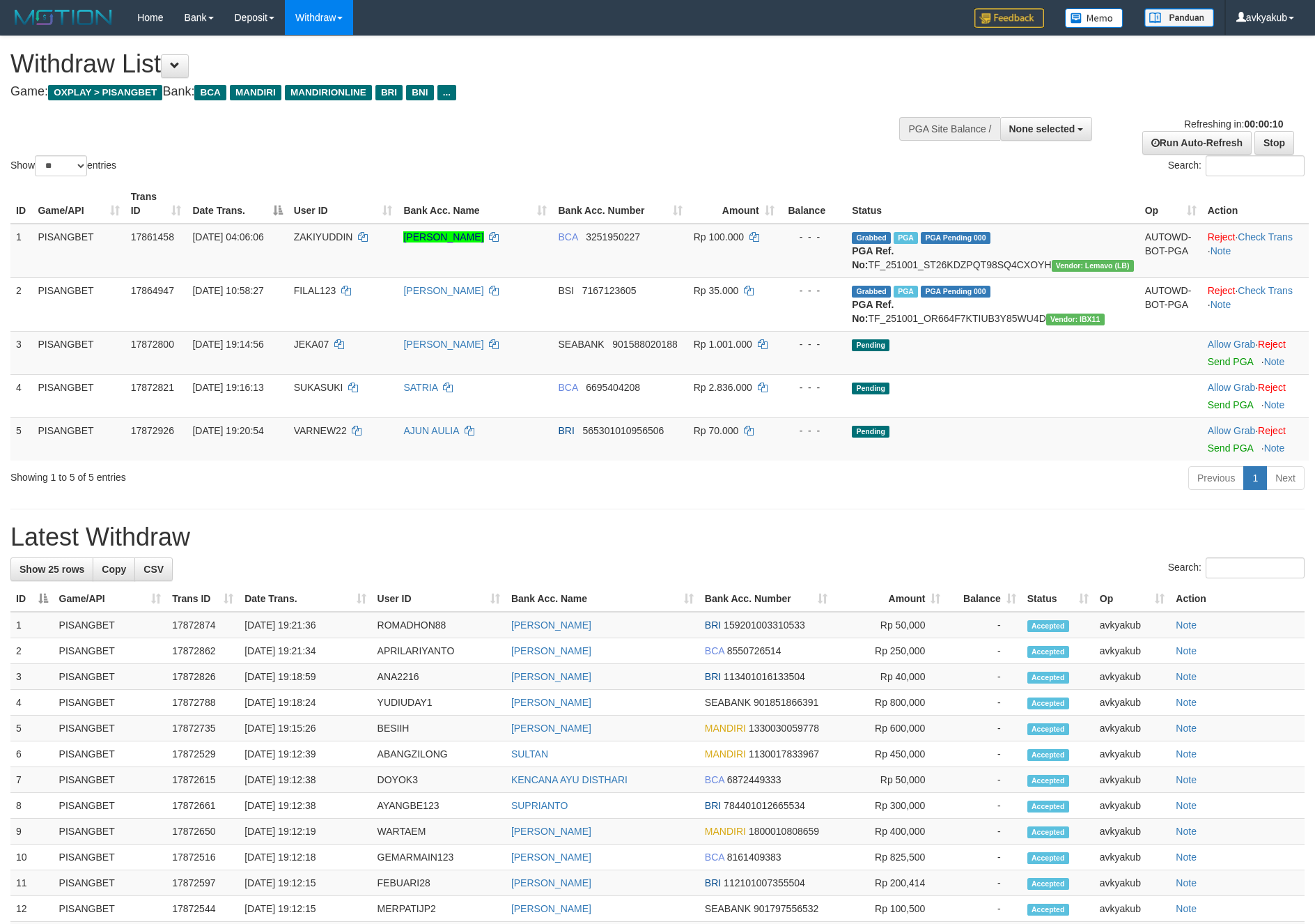  I want to click on a: CSV, so click(153, 569).